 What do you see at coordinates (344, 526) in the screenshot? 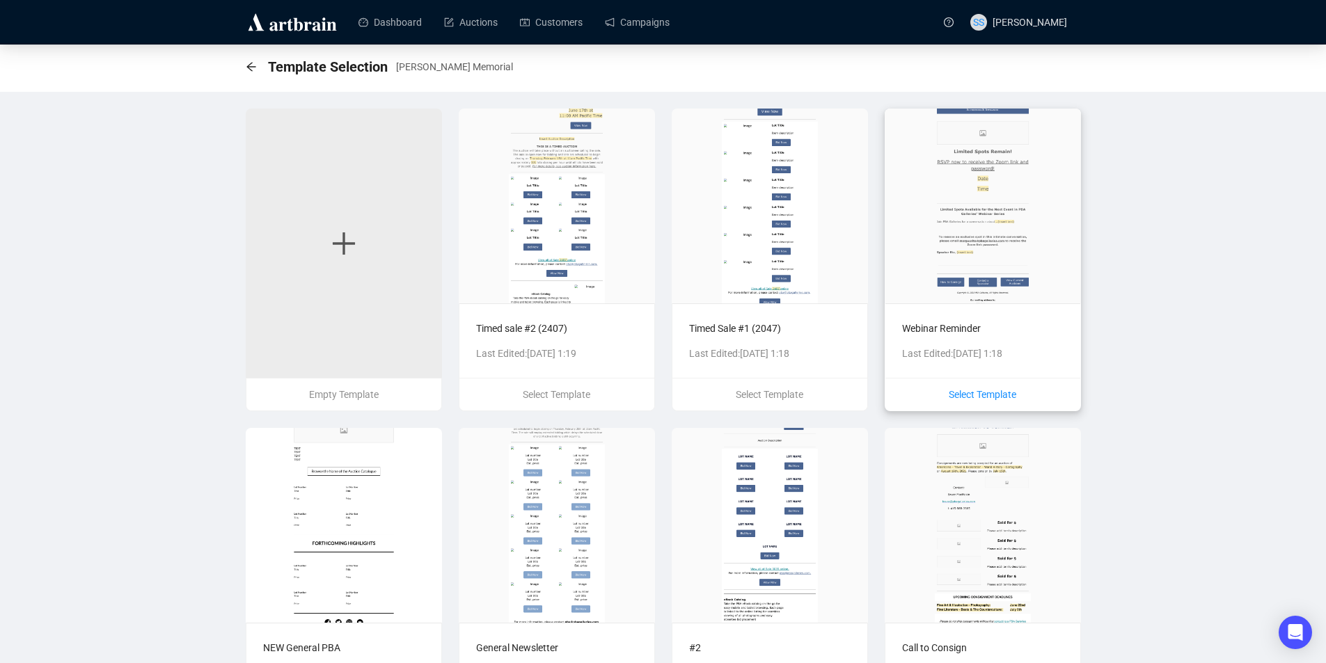
I see `img: 65baa14d2f36e38c601019e1` at bounding box center [344, 526].